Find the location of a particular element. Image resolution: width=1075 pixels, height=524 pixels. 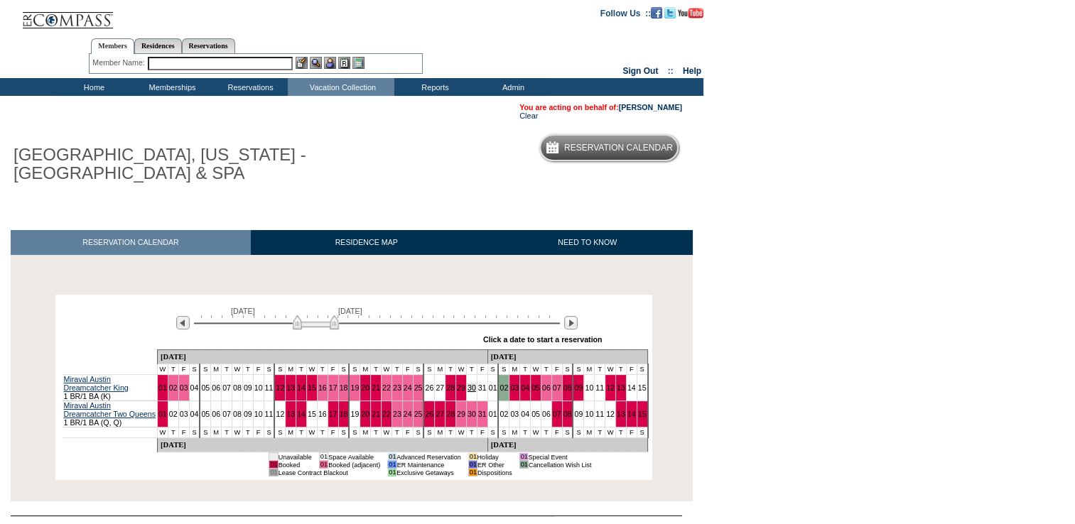

a: 22 is located at coordinates (386, 388).